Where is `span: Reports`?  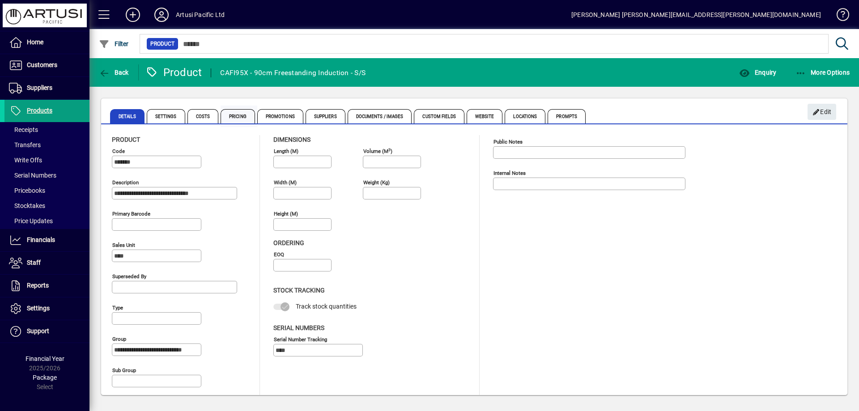 span: Reports is located at coordinates (38, 285).